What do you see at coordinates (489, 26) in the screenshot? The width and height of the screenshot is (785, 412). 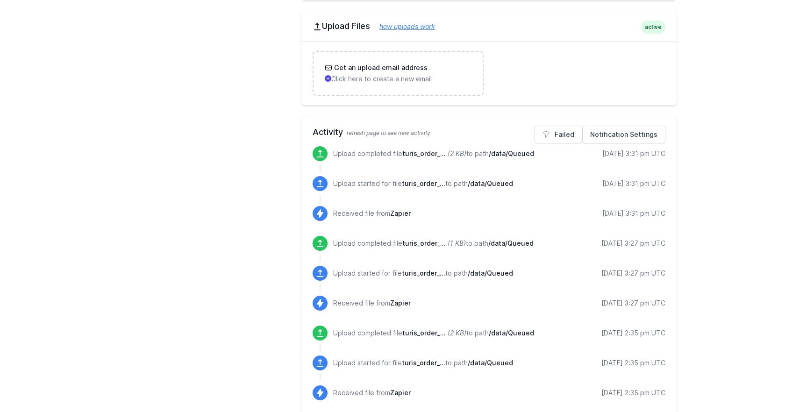 I see `h2: Upload Files` at bounding box center [489, 26].